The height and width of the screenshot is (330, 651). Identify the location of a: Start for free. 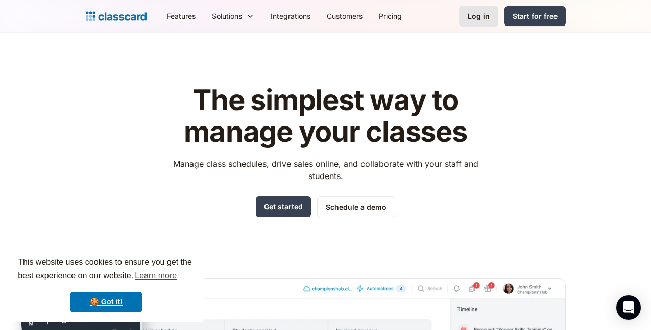
(535, 16).